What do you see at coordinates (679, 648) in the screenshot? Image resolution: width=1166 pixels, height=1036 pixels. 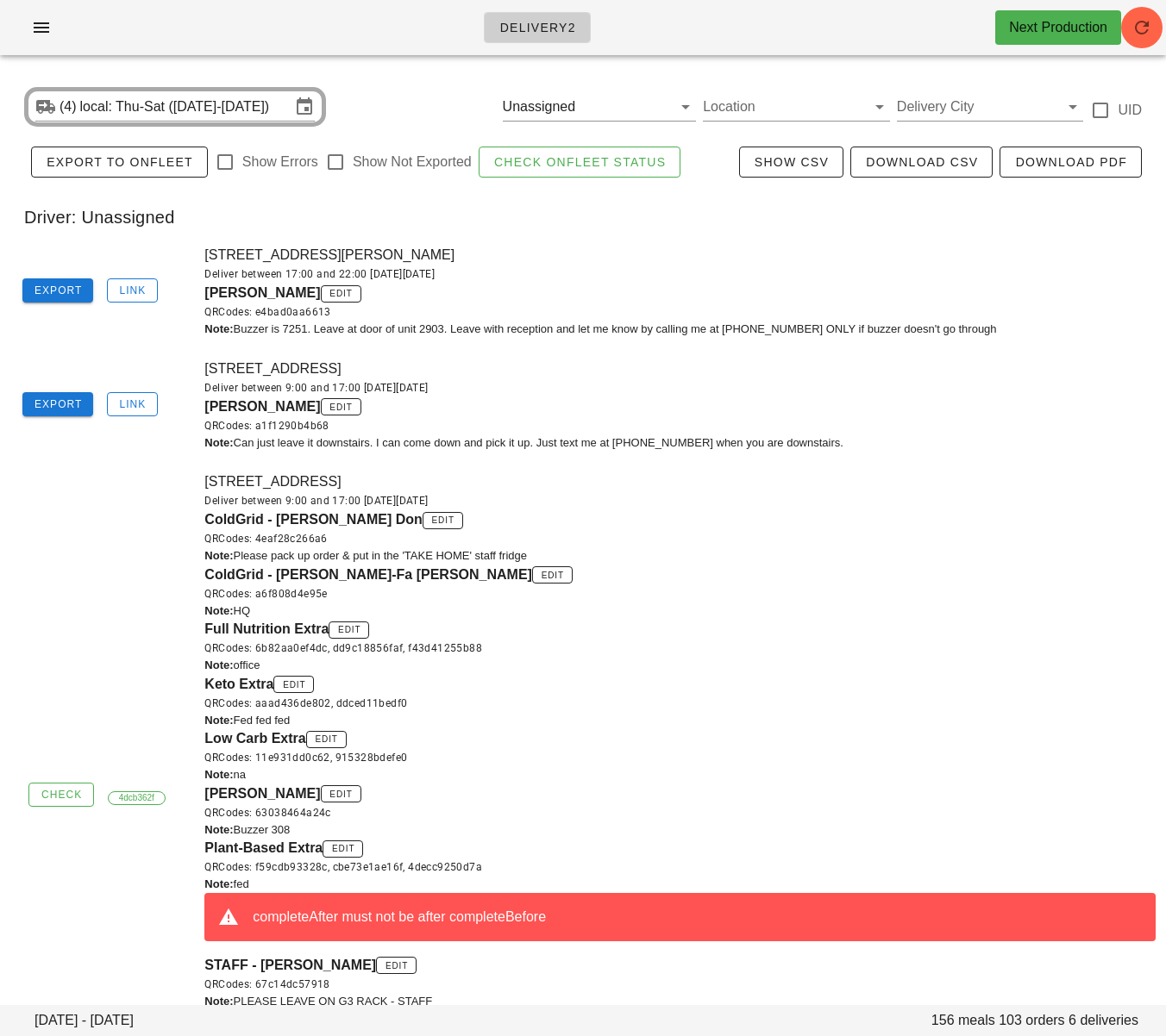 I see `div: QRCodes: 6b82aa0ef4dc, dd9c18856faf, f43d41255b88` at bounding box center [679, 648].